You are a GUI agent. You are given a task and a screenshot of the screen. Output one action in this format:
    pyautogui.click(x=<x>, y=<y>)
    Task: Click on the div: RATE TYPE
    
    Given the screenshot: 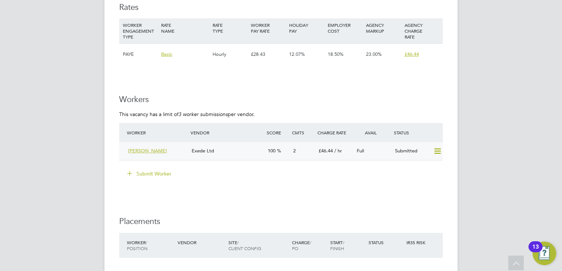 What is the action you would take?
    pyautogui.click(x=230, y=28)
    